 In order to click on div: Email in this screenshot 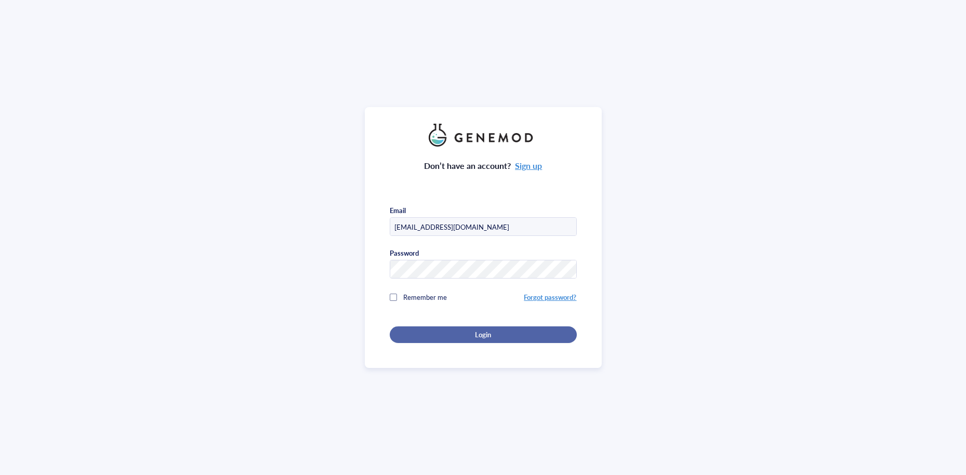, I will do `click(398, 211)`.